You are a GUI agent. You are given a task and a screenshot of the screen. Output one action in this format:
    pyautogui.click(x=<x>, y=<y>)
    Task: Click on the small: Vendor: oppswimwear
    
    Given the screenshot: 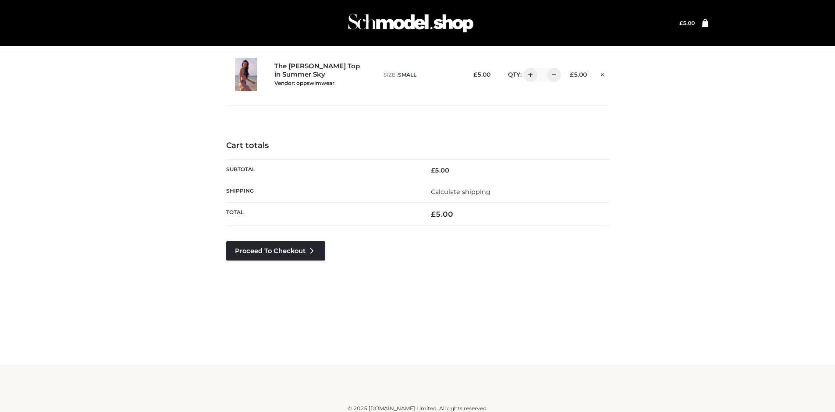 What is the action you would take?
    pyautogui.click(x=304, y=83)
    